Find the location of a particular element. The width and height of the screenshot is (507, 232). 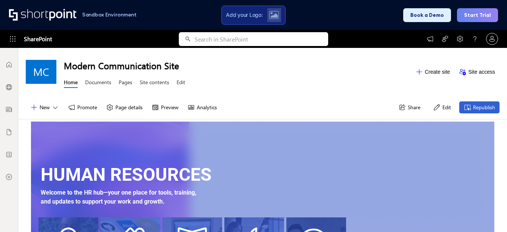

input: Search in SharePoint is located at coordinates (262, 39).